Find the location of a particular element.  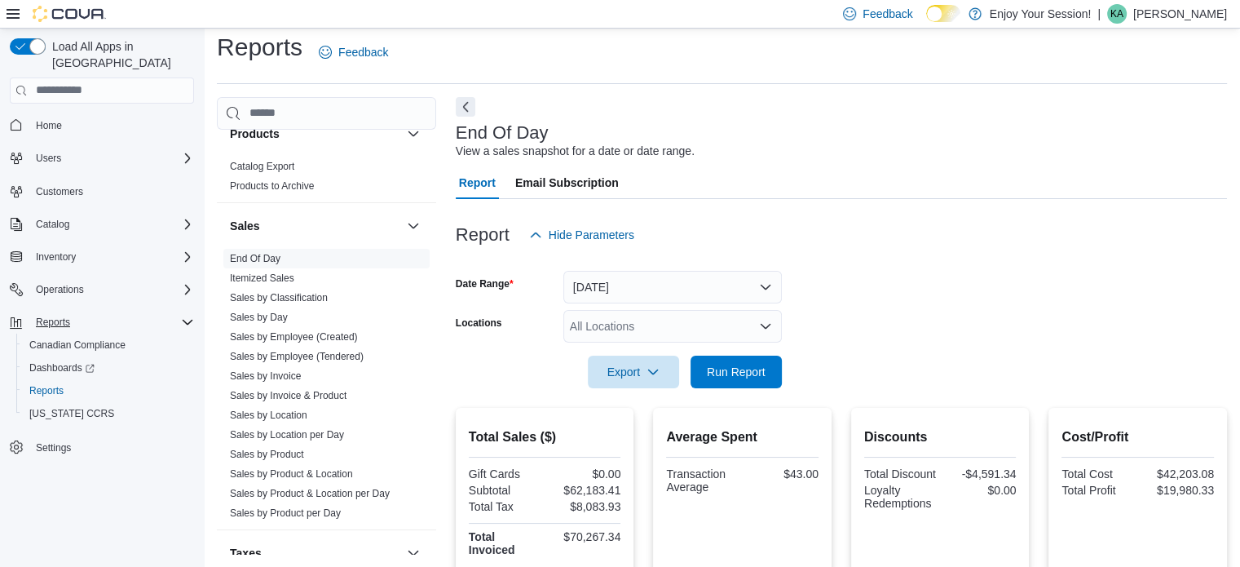

button: Next is located at coordinates (465, 107).